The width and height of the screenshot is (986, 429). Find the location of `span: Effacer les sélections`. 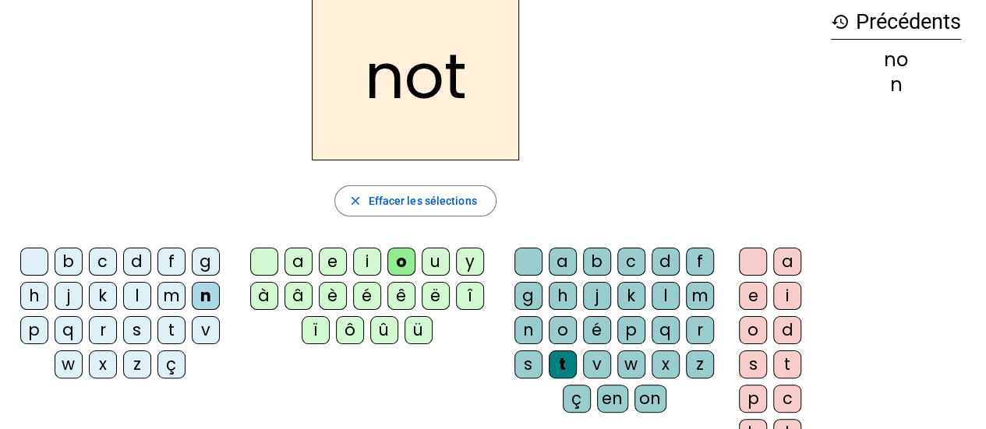

span: Effacer les sélections is located at coordinates (422, 201).